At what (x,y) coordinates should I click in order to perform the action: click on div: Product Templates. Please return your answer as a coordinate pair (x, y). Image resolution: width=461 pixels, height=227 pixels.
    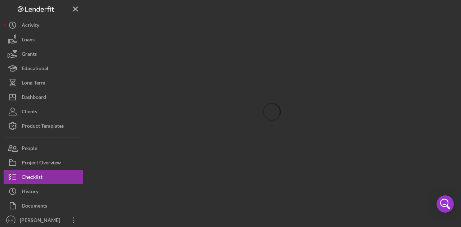
    Looking at the image, I should click on (42, 127).